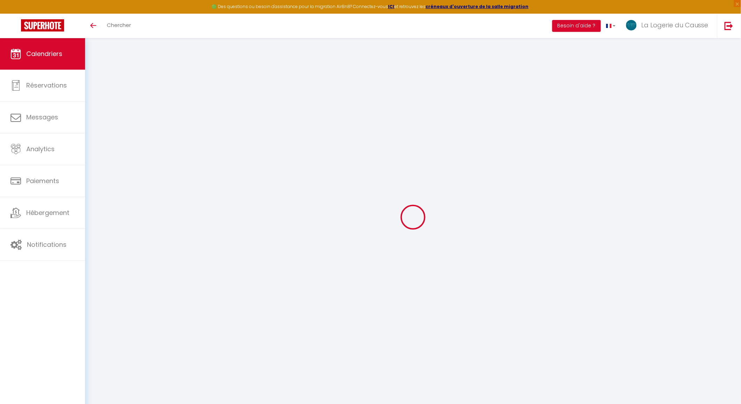  What do you see at coordinates (728, 26) in the screenshot?
I see `img: logout` at bounding box center [728, 26].